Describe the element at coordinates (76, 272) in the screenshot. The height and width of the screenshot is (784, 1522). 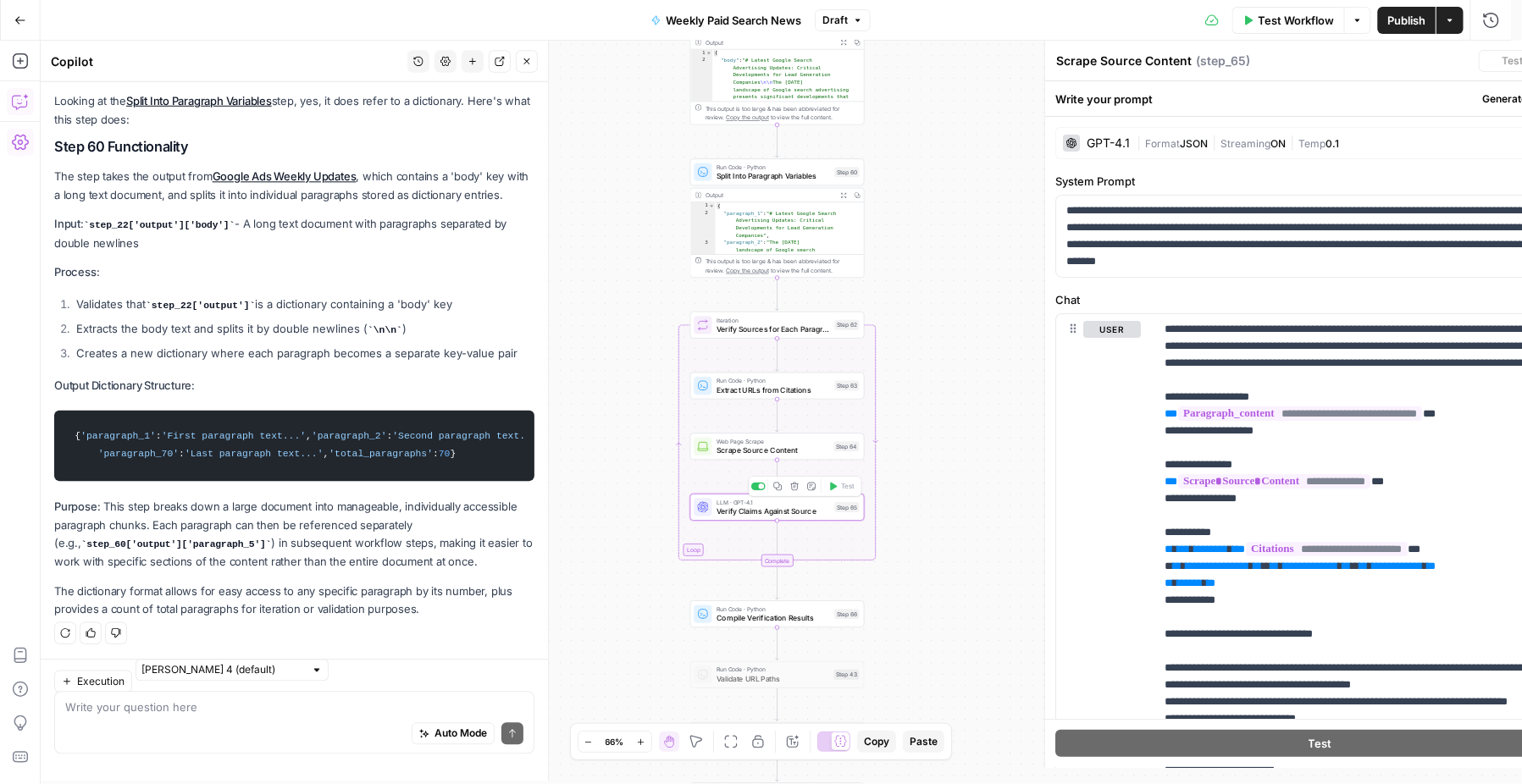
I see `strong: Process` at that location.